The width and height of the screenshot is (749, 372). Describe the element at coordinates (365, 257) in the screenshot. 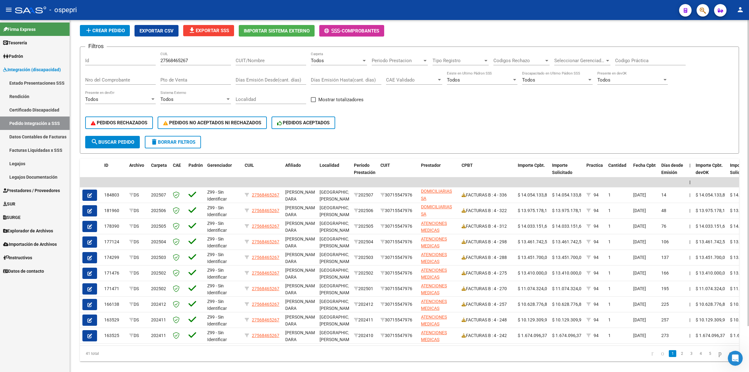

I see `div: 202503` at that location.